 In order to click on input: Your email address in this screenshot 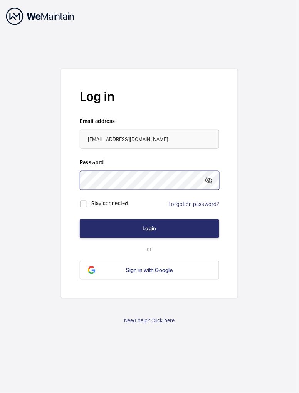, I will do `click(150, 139)`.